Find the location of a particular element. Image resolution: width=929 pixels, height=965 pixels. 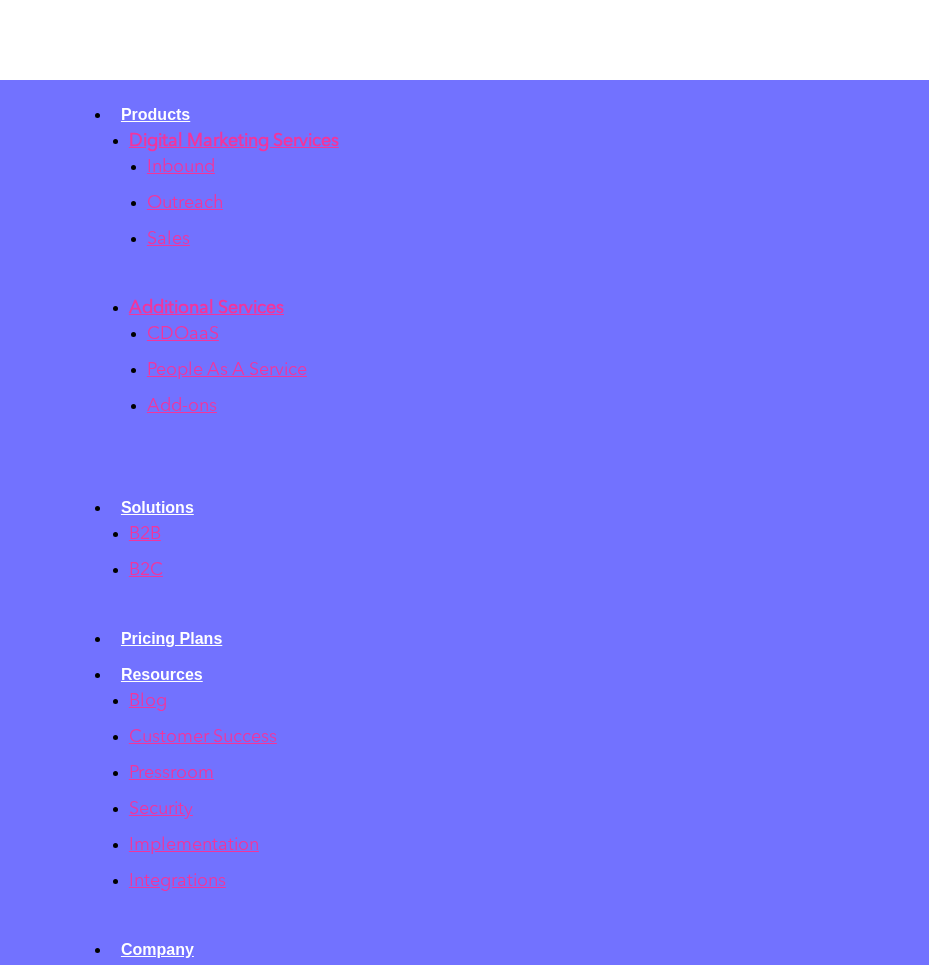

a: B2B is located at coordinates (145, 534).